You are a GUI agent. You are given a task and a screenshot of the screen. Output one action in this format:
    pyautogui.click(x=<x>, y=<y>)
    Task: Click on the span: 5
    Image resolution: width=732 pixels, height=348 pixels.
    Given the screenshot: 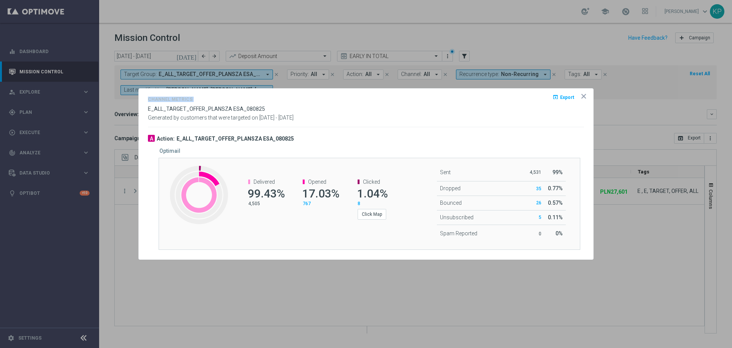 What is the action you would take?
    pyautogui.click(x=540, y=217)
    